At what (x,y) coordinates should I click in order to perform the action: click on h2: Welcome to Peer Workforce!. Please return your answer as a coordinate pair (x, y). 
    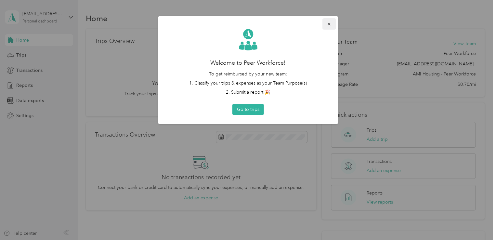
    Looking at the image, I should click on (248, 63).